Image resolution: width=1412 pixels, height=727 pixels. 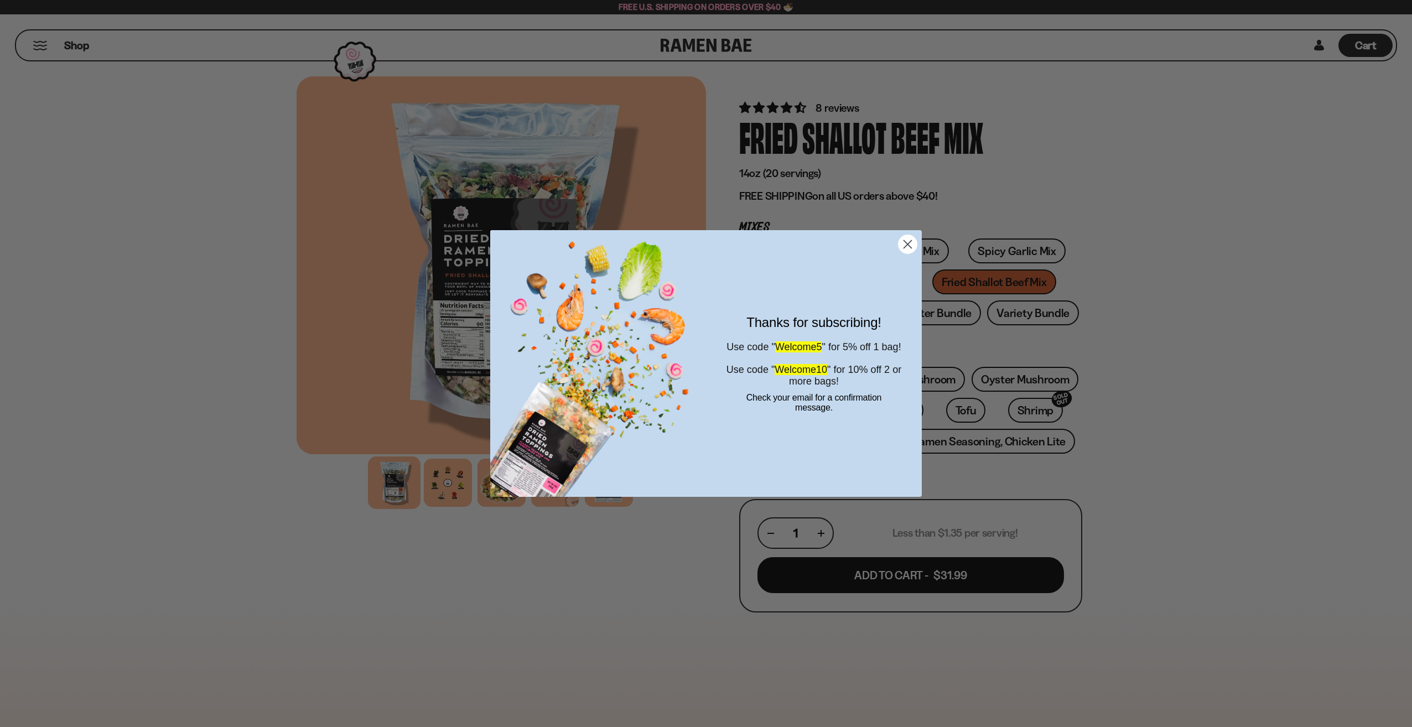 I want to click on span: Use code " " for 10% off 2 or more bags!, so click(x=814, y=375).